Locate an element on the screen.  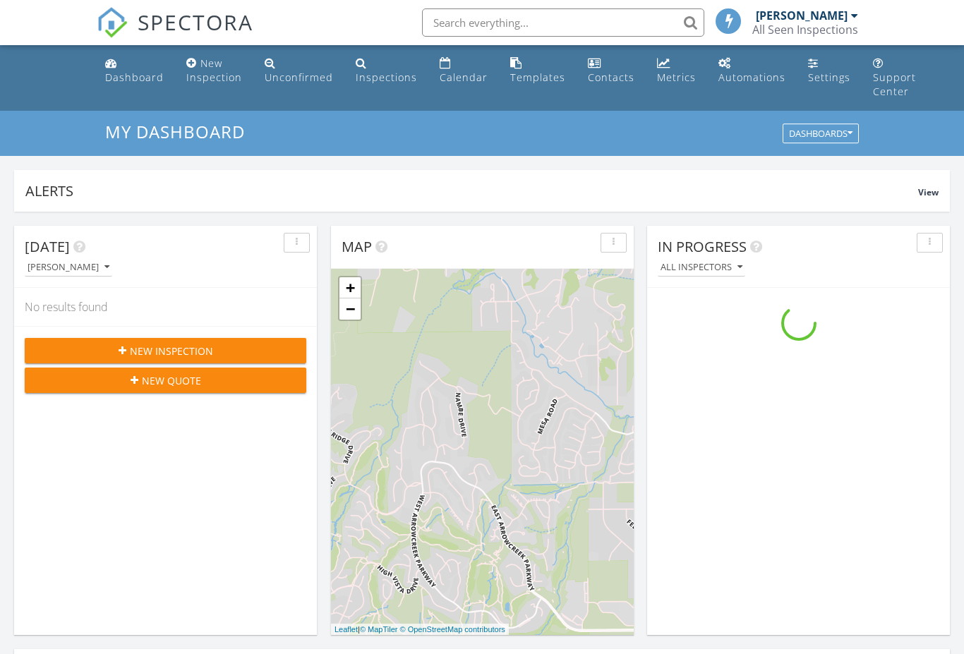
span: In Progress is located at coordinates (702, 246).